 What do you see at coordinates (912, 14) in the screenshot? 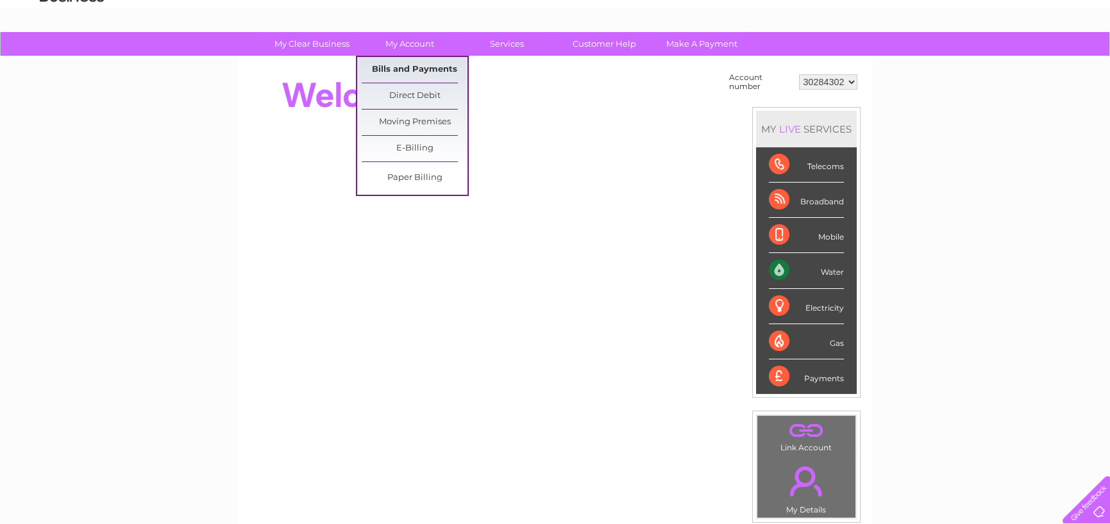
I see `span: 0333 014 3131` at bounding box center [912, 14].